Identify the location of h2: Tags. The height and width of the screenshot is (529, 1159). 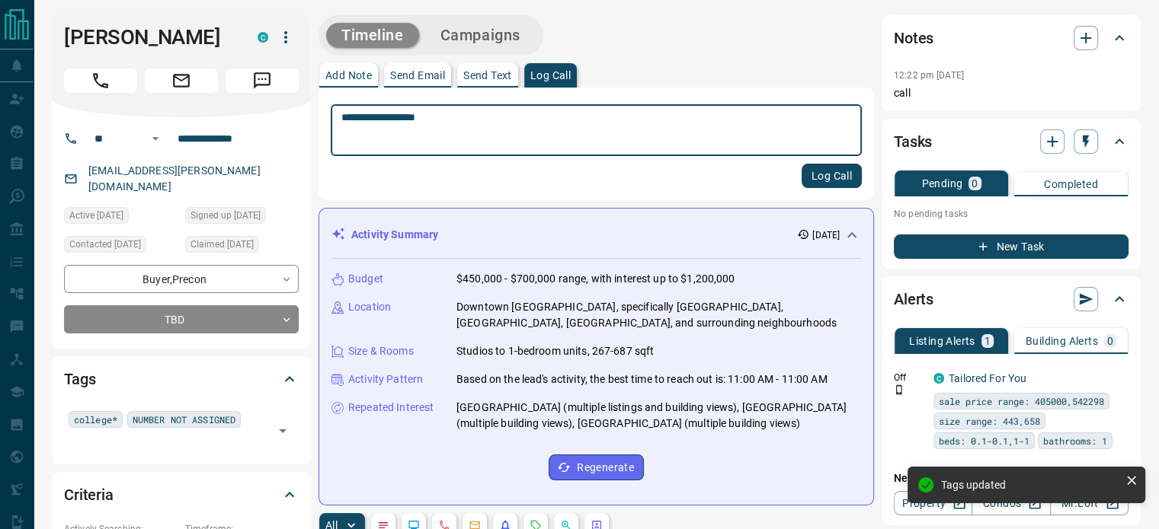
(79, 379).